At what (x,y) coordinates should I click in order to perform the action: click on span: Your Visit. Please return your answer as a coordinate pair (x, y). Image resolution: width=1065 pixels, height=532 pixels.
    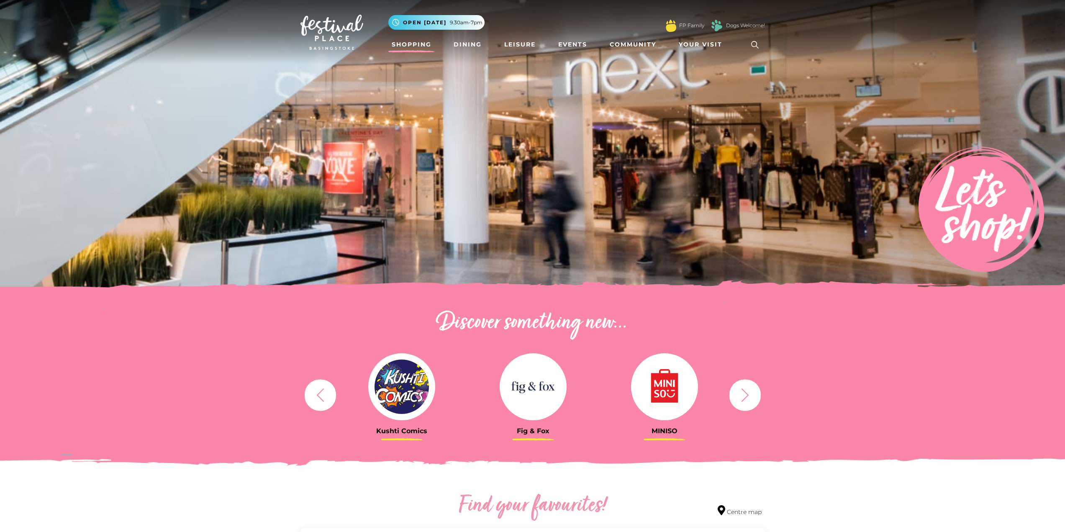
    Looking at the image, I should click on (701, 44).